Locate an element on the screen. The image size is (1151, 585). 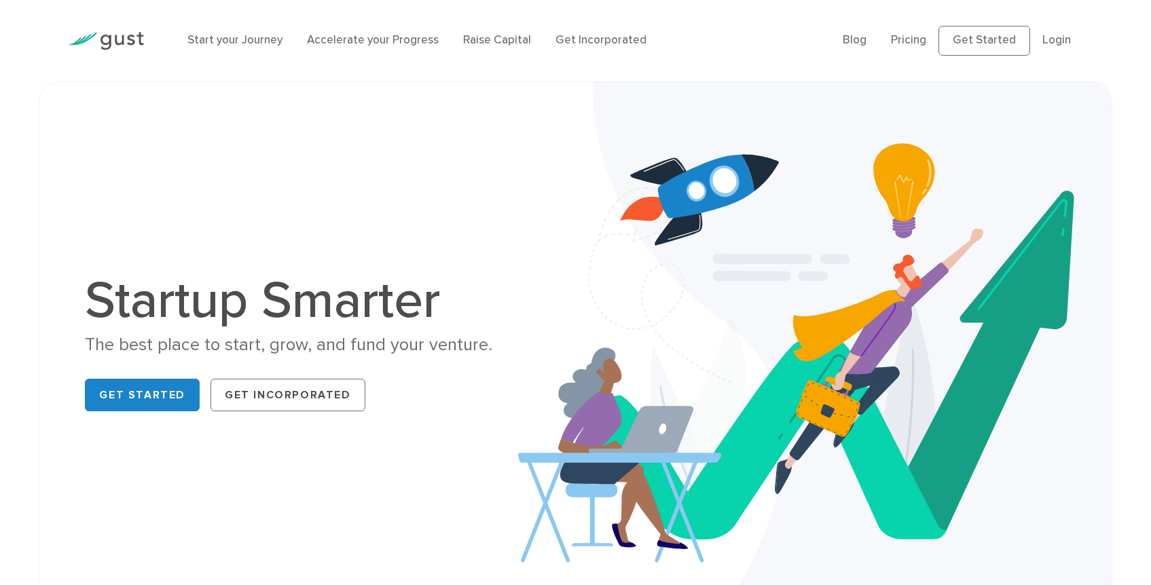
div: The best place to start, grow, and fund your venture. is located at coordinates (319, 345).